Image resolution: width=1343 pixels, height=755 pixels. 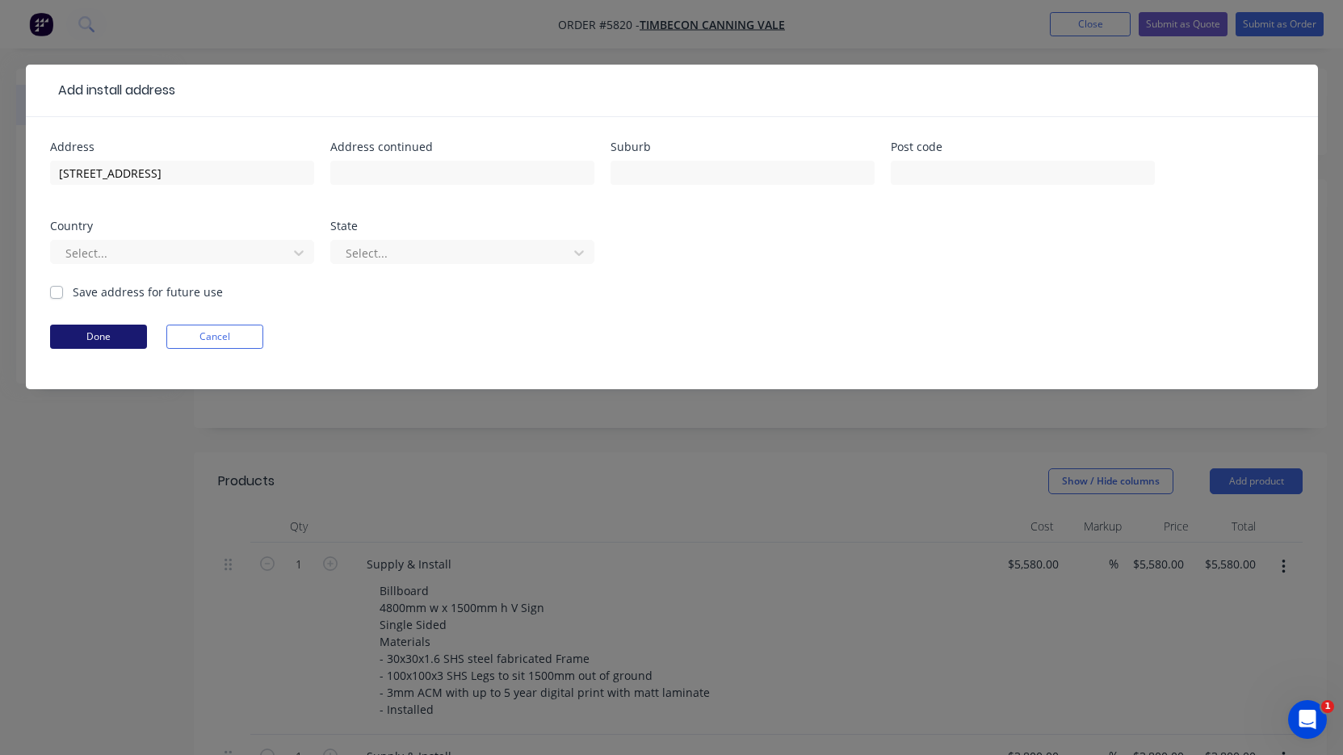 What do you see at coordinates (99, 337) in the screenshot?
I see `button: Done` at bounding box center [99, 337].